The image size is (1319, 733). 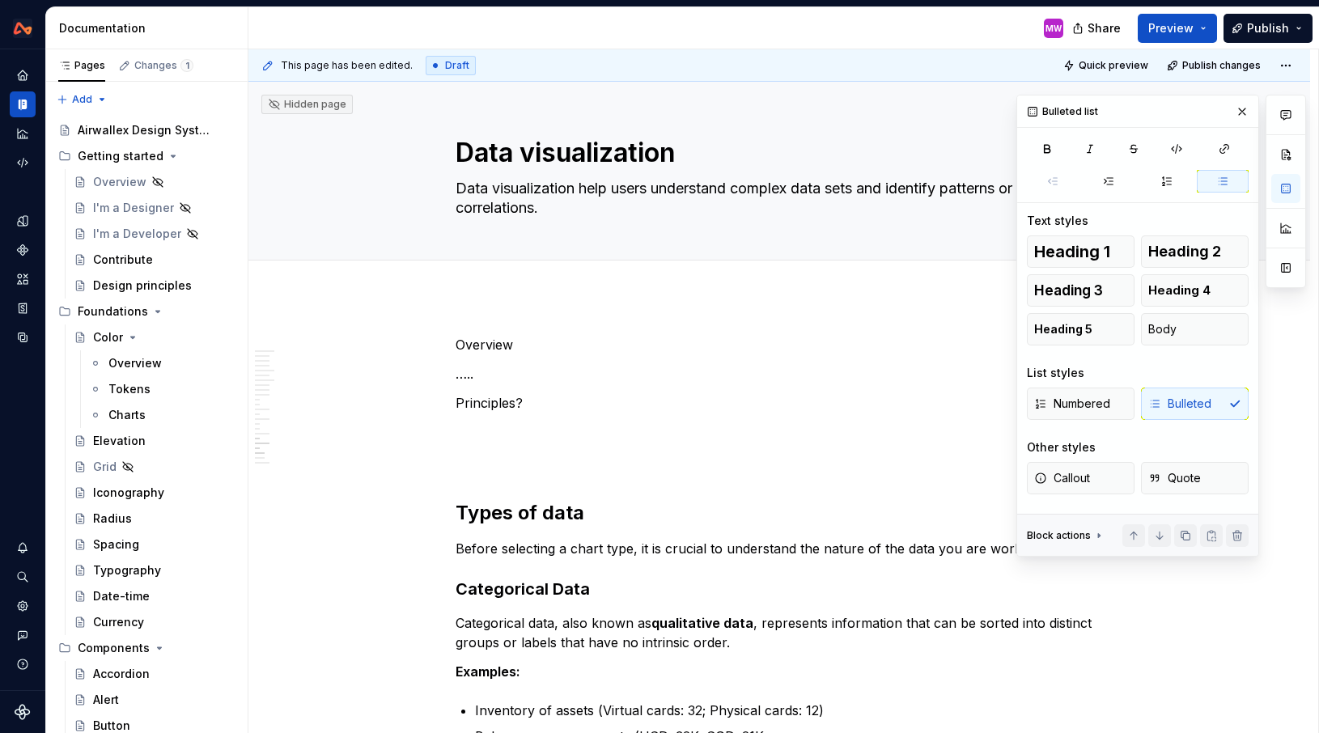 What do you see at coordinates (121, 596) in the screenshot?
I see `div: Date-time` at bounding box center [121, 596].